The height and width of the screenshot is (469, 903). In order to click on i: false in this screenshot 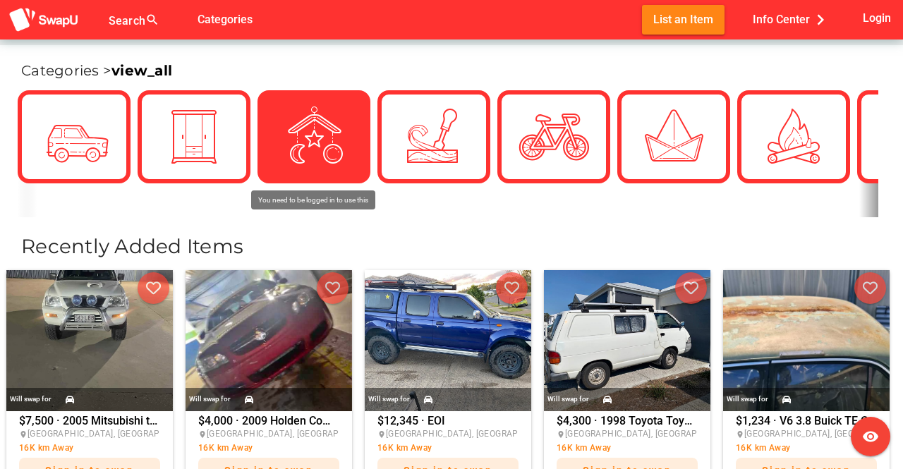, I will do `click(185, 20)`.